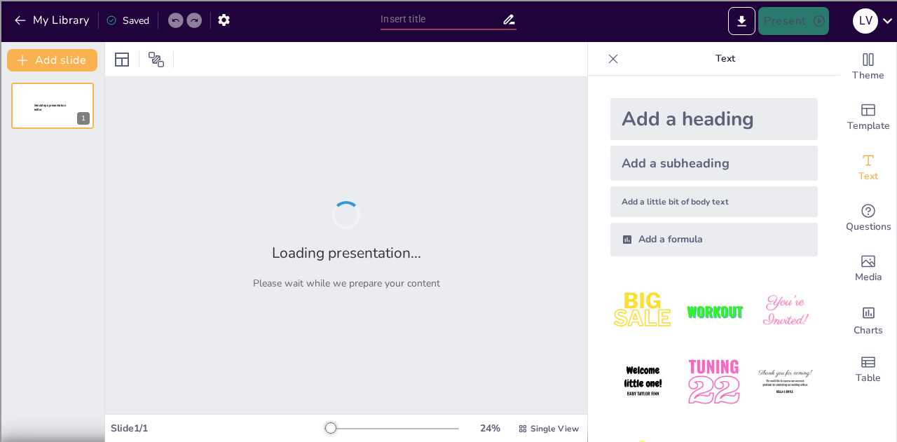 This screenshot has height=442, width=897. What do you see at coordinates (868, 177) in the screenshot?
I see `span: Text` at bounding box center [868, 177].